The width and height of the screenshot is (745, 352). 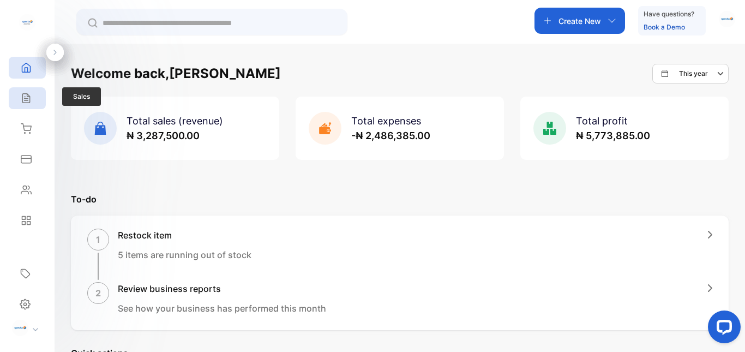 I want to click on img: logo, so click(x=27, y=22).